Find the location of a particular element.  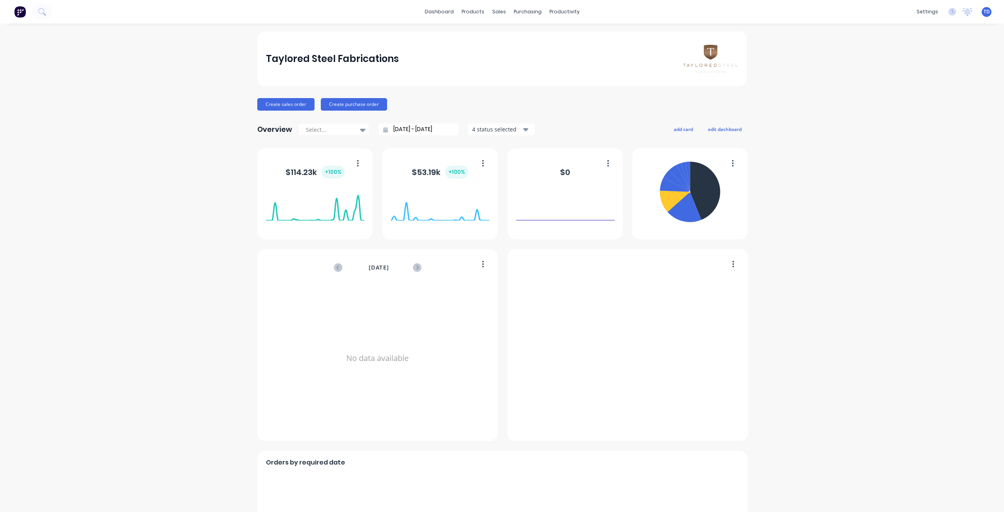

div: 4 status selected is located at coordinates (497, 129).